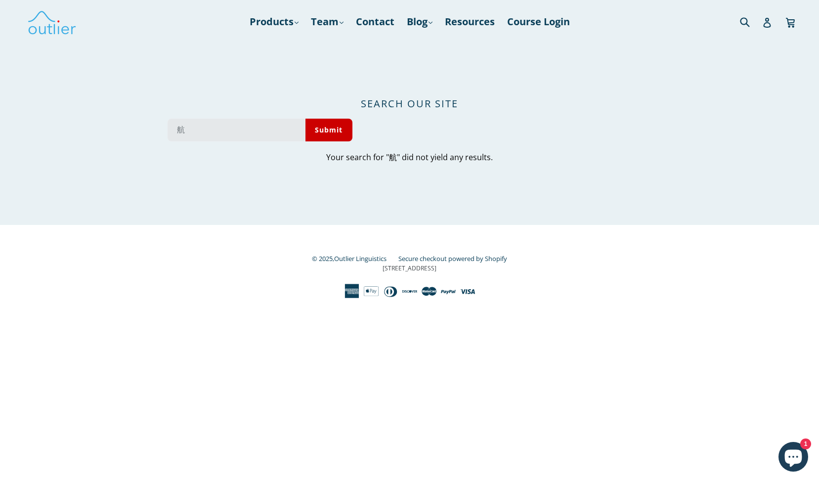  I want to click on a: Team, so click(327, 22).